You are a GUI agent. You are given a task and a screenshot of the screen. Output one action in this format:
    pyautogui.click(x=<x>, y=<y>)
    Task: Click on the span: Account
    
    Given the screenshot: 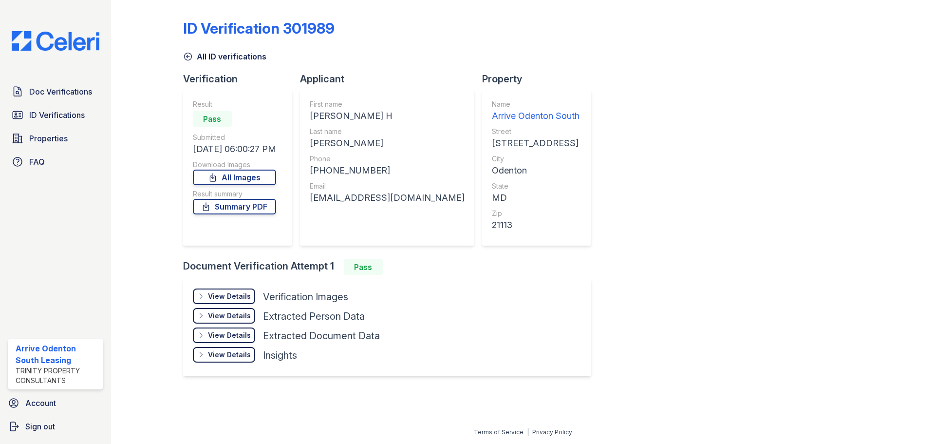 What is the action you would take?
    pyautogui.click(x=40, y=403)
    